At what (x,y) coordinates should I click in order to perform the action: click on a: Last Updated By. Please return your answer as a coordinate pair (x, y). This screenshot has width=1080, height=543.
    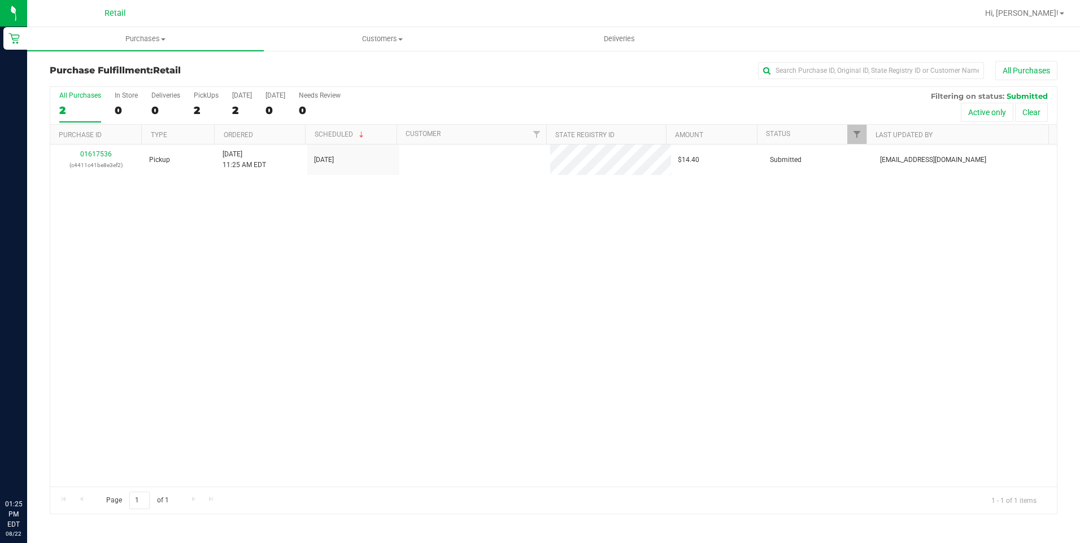
    Looking at the image, I should click on (903, 135).